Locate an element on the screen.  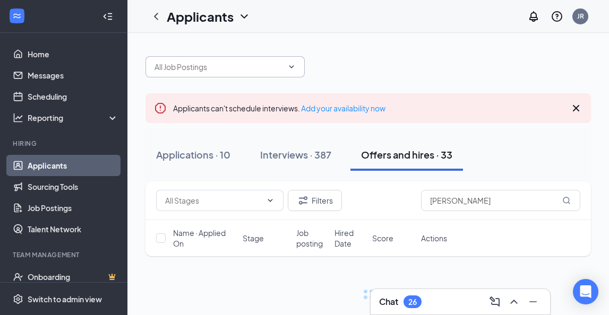
div: Hiring is located at coordinates (64, 143).